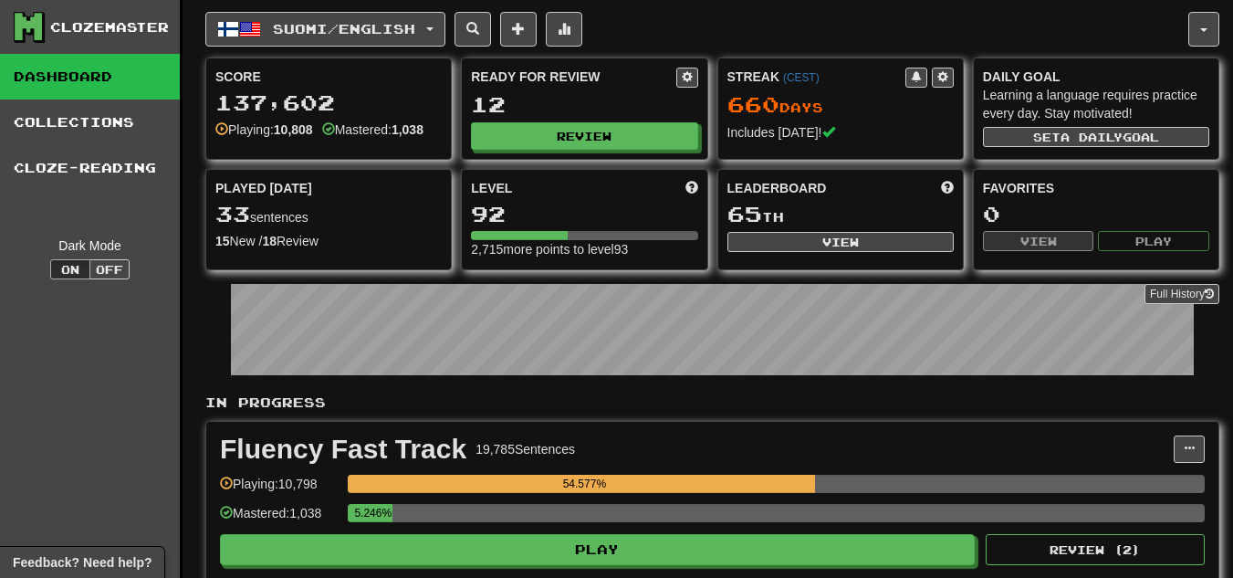 The width and height of the screenshot is (1233, 578). What do you see at coordinates (279, 489) in the screenshot?
I see `div: Playing: 10,798` at bounding box center [279, 489].